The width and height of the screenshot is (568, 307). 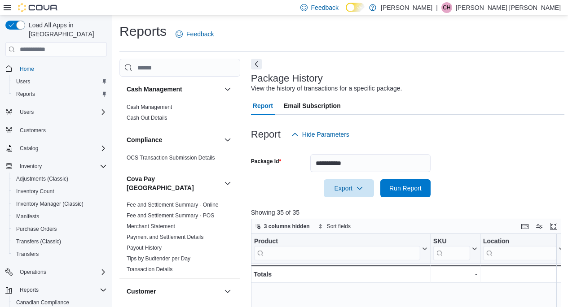 I want to click on a: Merchant Statement, so click(x=151, y=227).